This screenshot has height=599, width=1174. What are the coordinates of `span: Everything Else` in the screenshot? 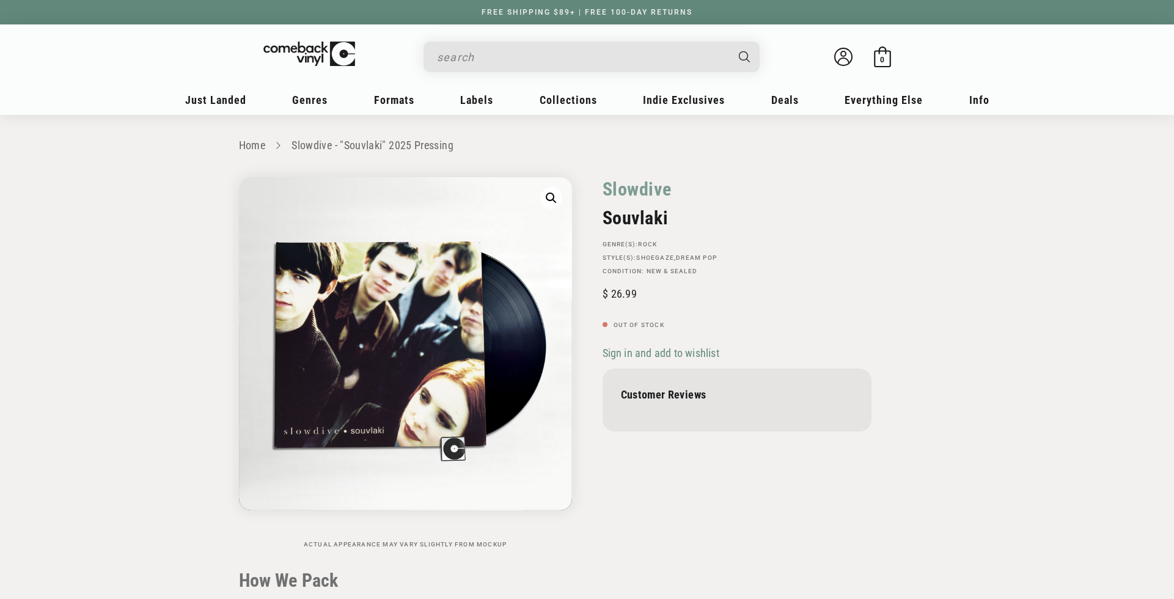 It's located at (883, 100).